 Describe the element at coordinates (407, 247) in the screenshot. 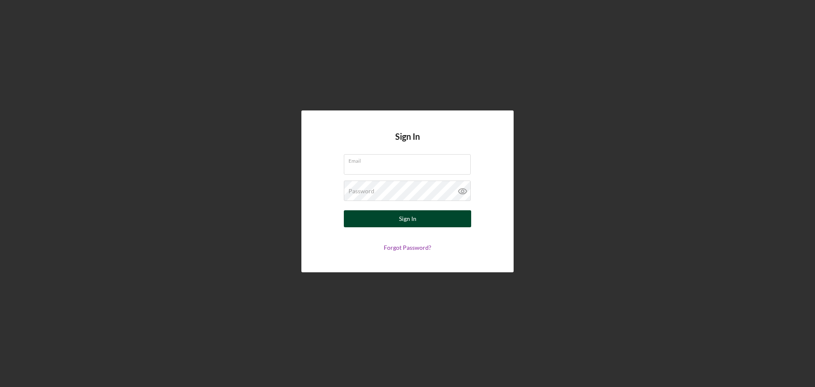

I see `a: Forgot Password?` at that location.